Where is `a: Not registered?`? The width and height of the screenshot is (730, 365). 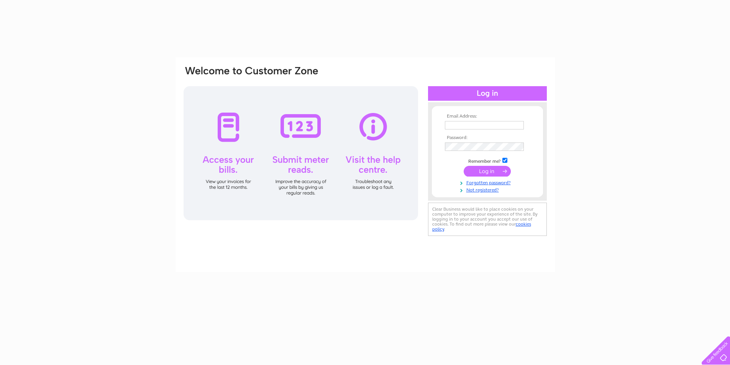
a: Not registered? is located at coordinates (488, 189).